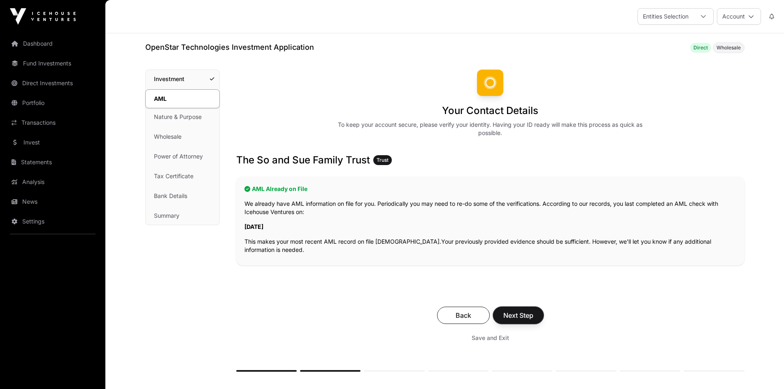 The width and height of the screenshot is (784, 389). I want to click on div: To keep your account secure, please verify your identity. Having your ID ready will make this pro..., so click(490, 129).